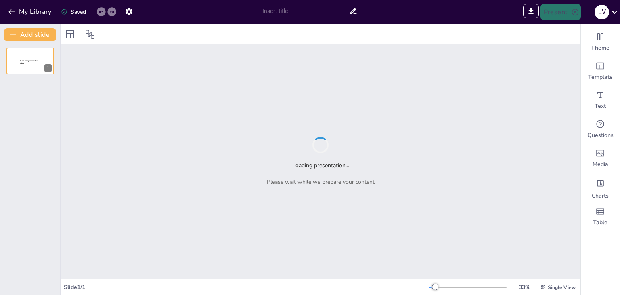  Describe the element at coordinates (601, 42) in the screenshot. I see `div: Change the overall theme` at that location.